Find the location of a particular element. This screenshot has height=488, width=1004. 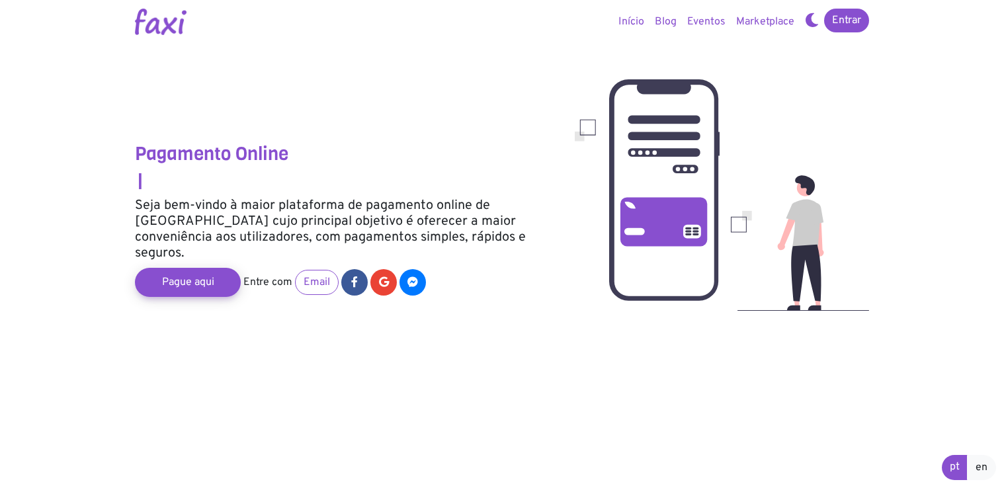

a: Eventos is located at coordinates (707, 22).